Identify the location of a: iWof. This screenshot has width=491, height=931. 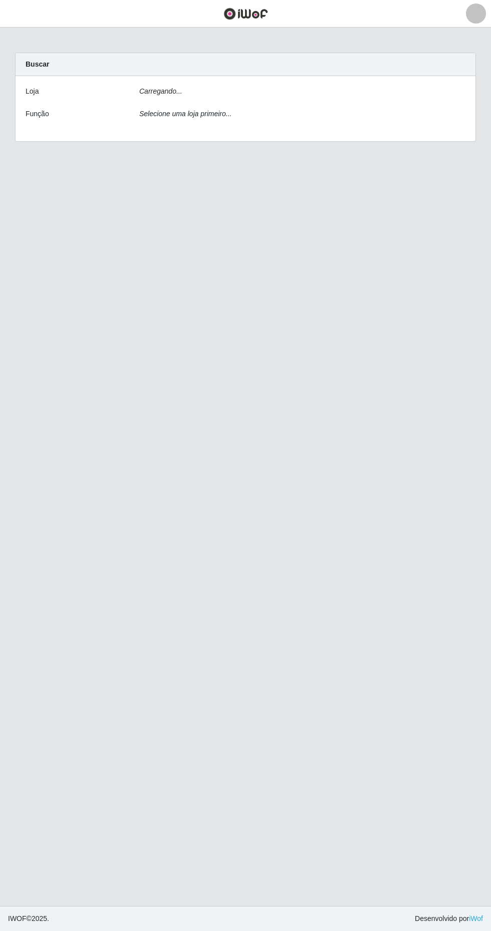
(476, 919).